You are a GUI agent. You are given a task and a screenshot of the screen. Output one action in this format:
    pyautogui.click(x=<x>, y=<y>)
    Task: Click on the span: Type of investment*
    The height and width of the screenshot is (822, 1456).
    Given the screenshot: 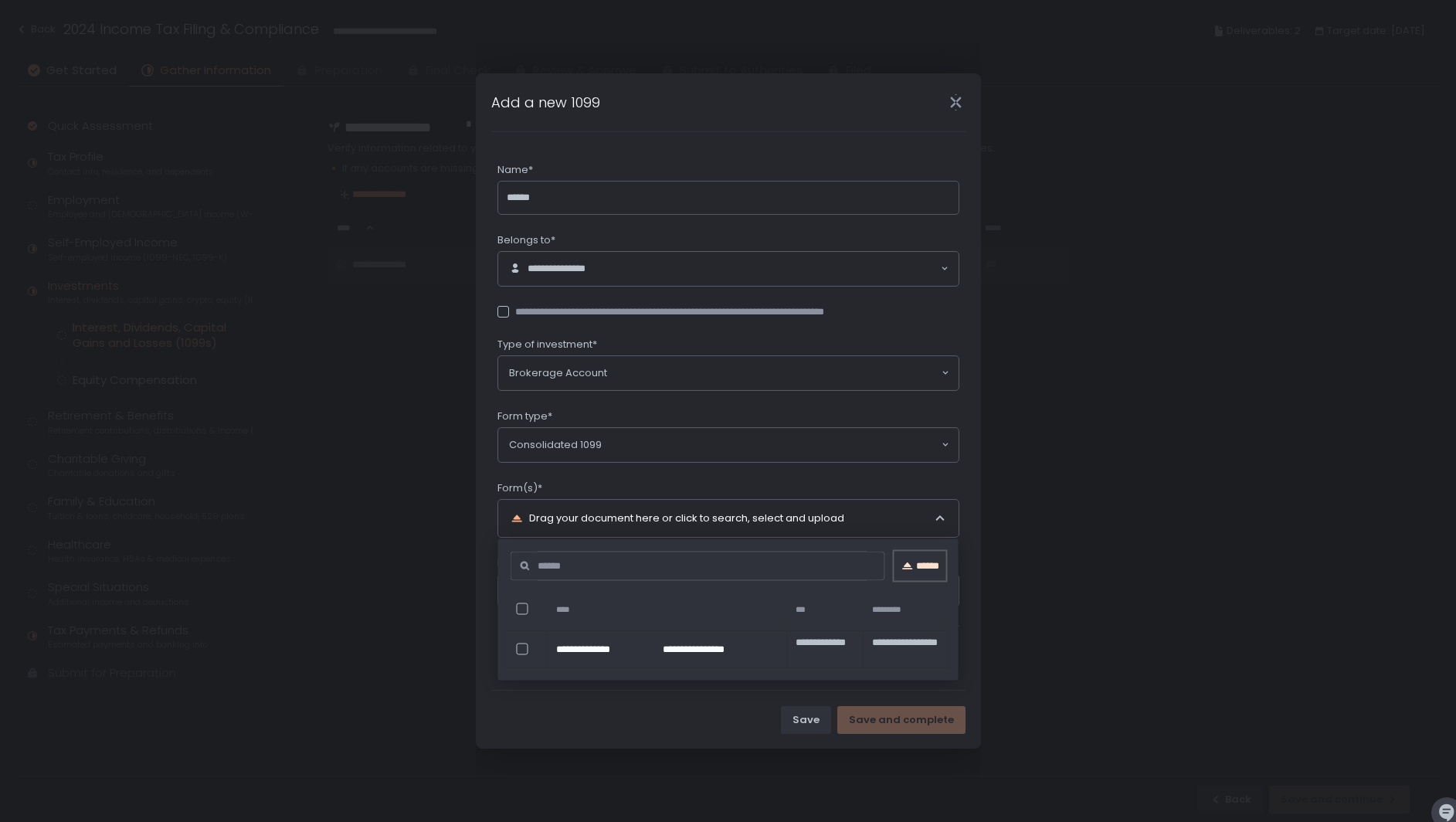 What is the action you would take?
    pyautogui.click(x=547, y=345)
    